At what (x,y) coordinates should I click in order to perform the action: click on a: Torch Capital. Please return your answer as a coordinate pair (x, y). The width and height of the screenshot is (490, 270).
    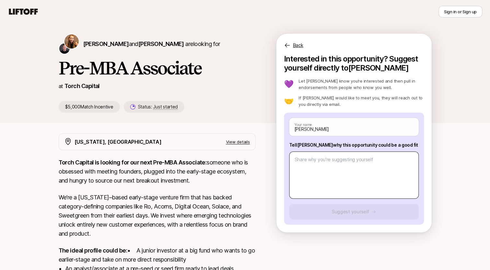
    Looking at the image, I should click on (82, 86).